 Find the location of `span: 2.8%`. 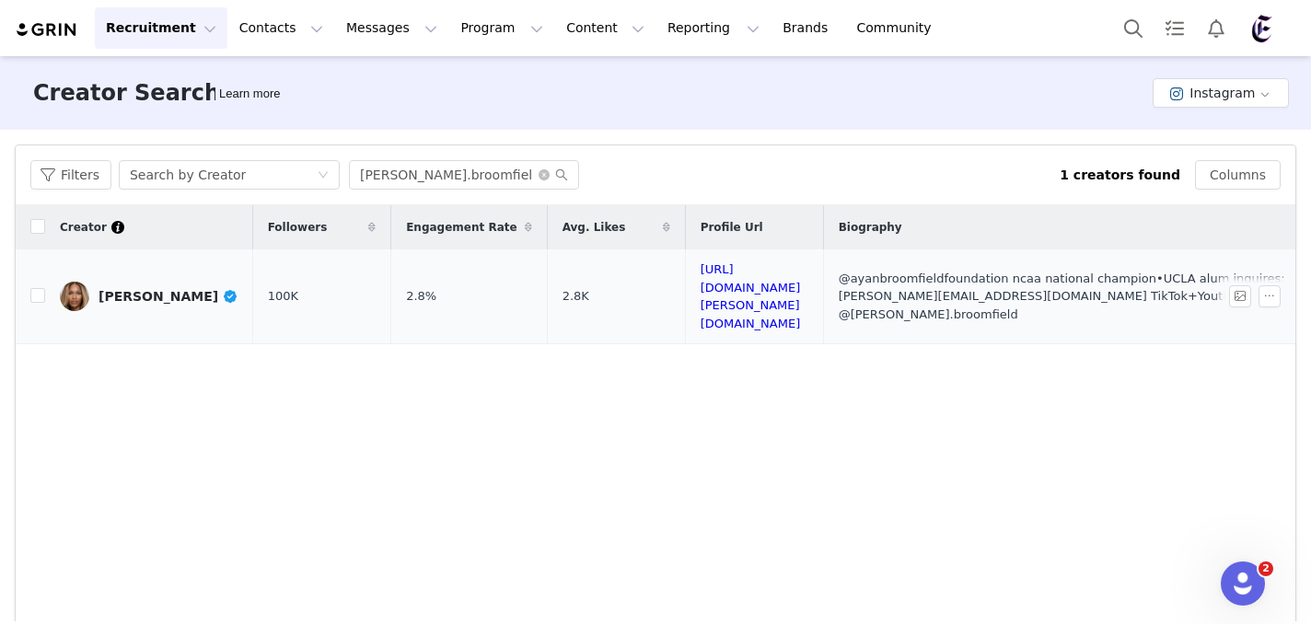

span: 2.8% is located at coordinates (421, 296).